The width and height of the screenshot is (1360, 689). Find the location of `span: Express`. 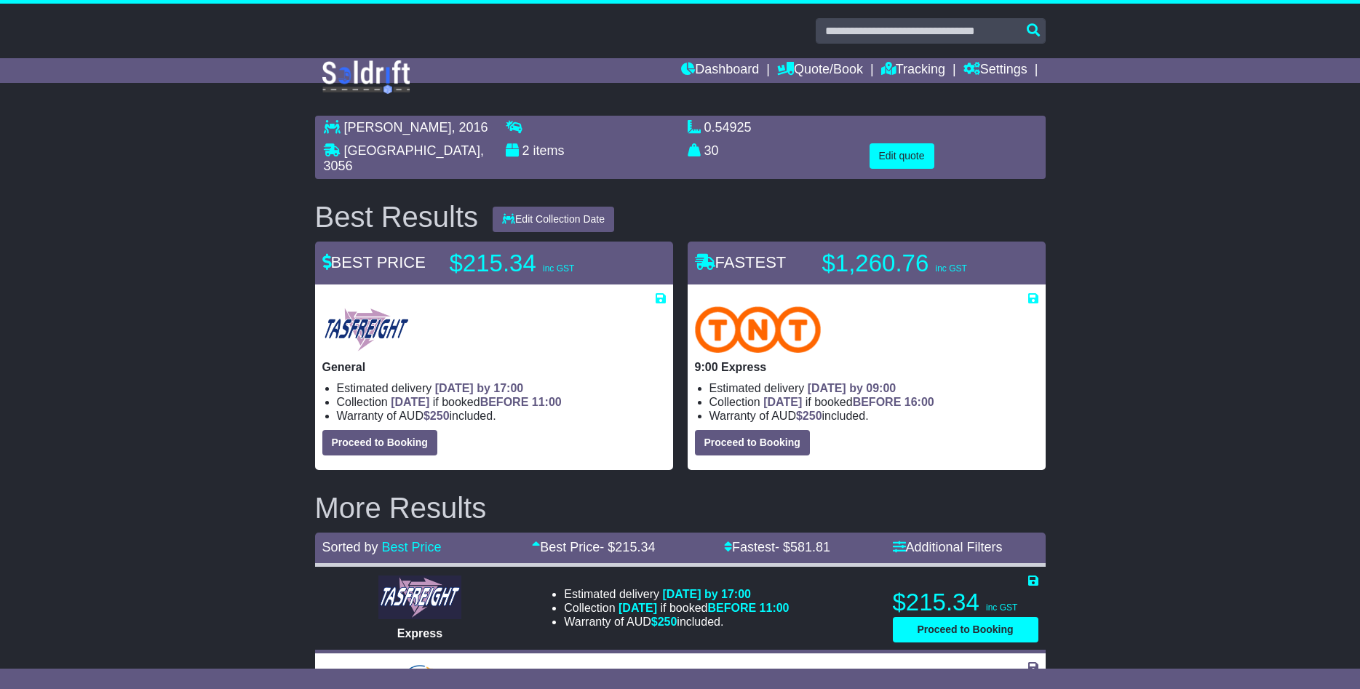

span: Express is located at coordinates (420, 633).